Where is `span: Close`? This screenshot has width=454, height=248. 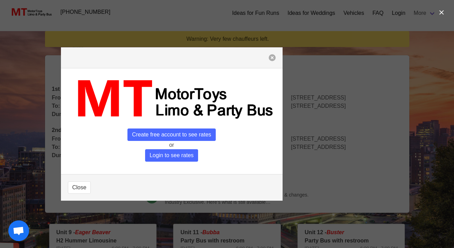
span: Close is located at coordinates (79, 188).